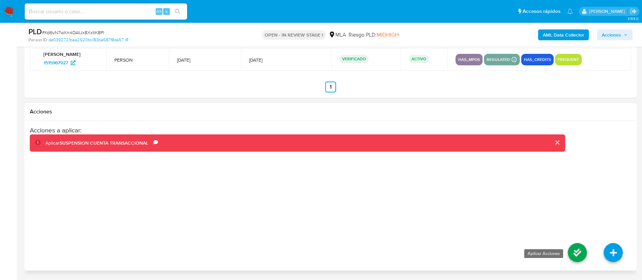 Image resolution: width=642 pixels, height=280 pixels. I want to click on a: Notificaciones, so click(570, 11).